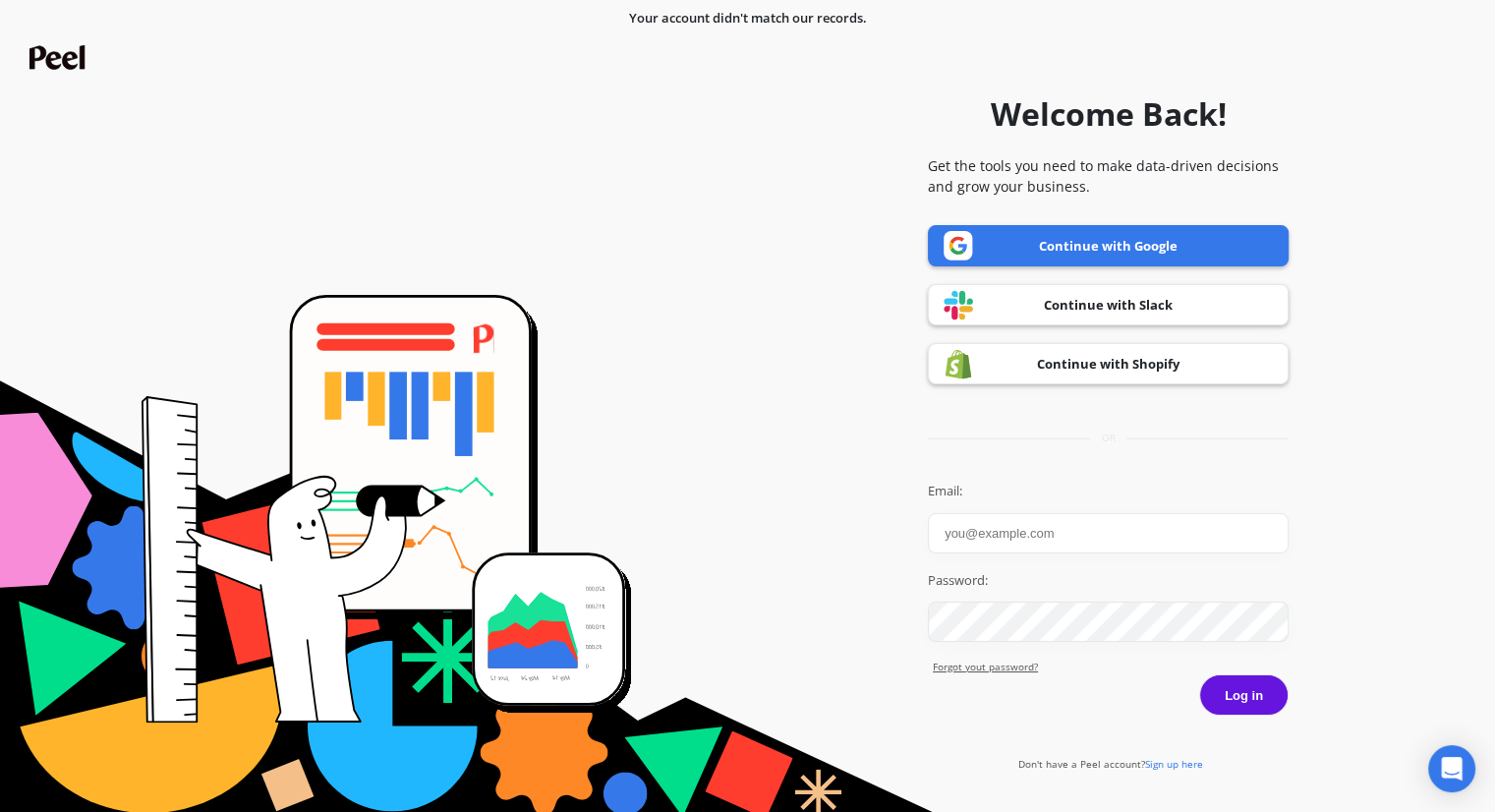  What do you see at coordinates (1107, 176) in the screenshot?
I see `p: Get the tools you need to make data-driven decisions and grow your business.` at bounding box center [1107, 176].